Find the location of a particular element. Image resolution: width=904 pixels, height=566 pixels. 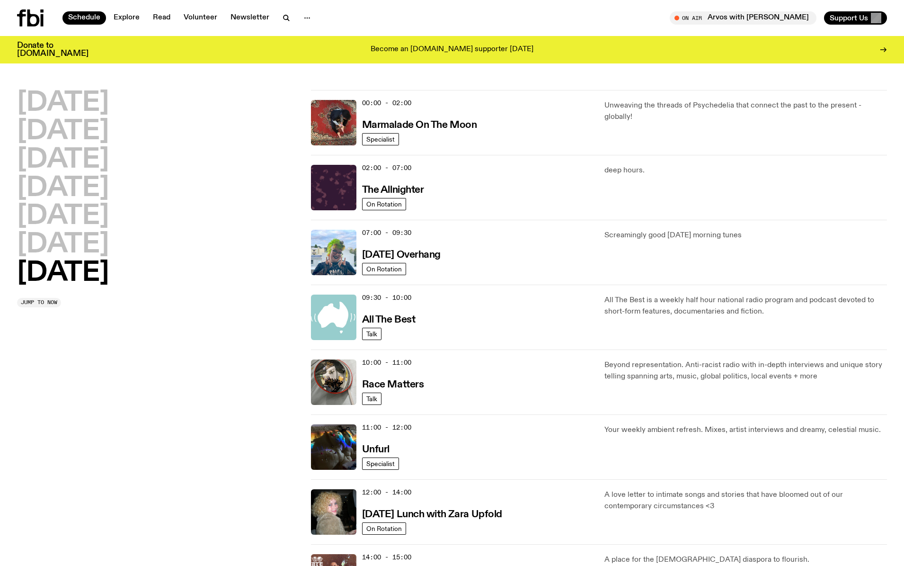

span: 12:00 - 14:00 is located at coordinates (387, 492).